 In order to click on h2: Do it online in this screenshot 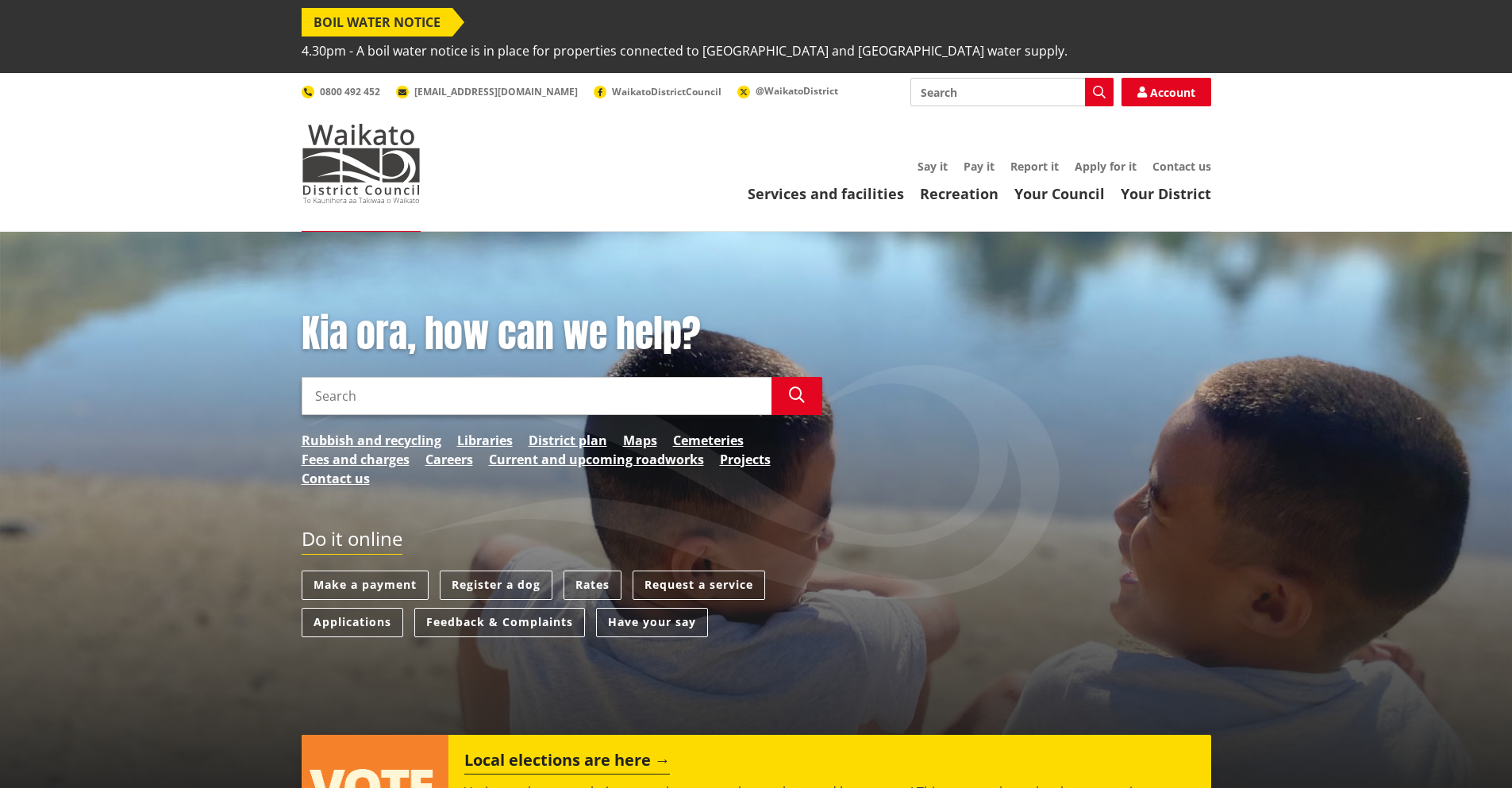, I will do `click(351, 541)`.